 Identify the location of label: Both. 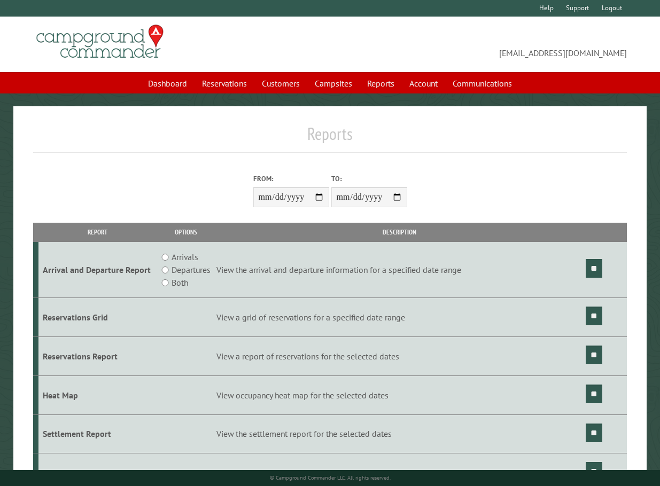
(180, 283).